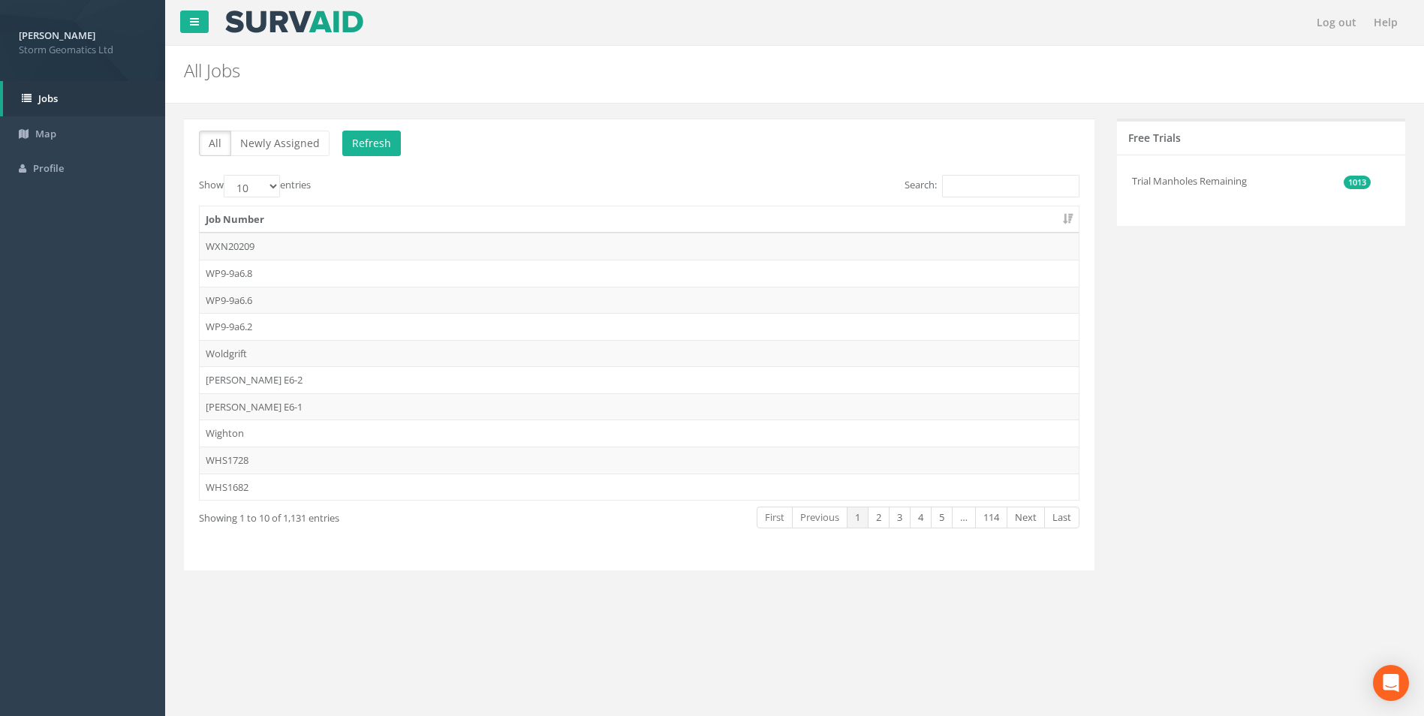 This screenshot has height=716, width=1424. I want to click on span: Jobs, so click(48, 98).